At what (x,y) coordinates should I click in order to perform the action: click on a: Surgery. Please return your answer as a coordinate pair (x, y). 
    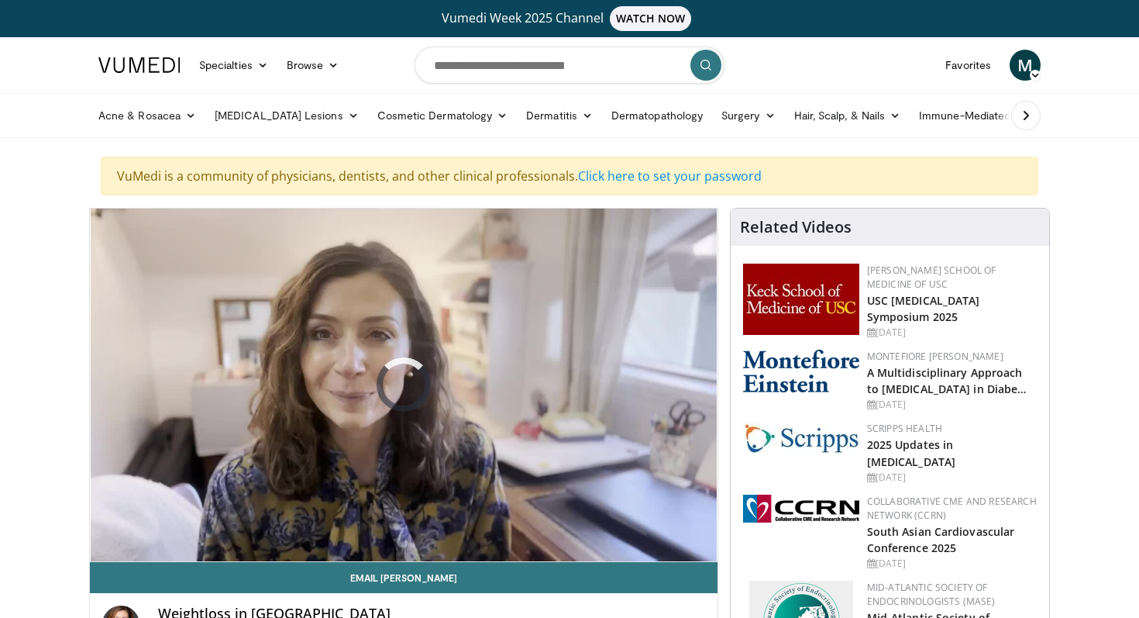
    Looking at the image, I should click on (748, 115).